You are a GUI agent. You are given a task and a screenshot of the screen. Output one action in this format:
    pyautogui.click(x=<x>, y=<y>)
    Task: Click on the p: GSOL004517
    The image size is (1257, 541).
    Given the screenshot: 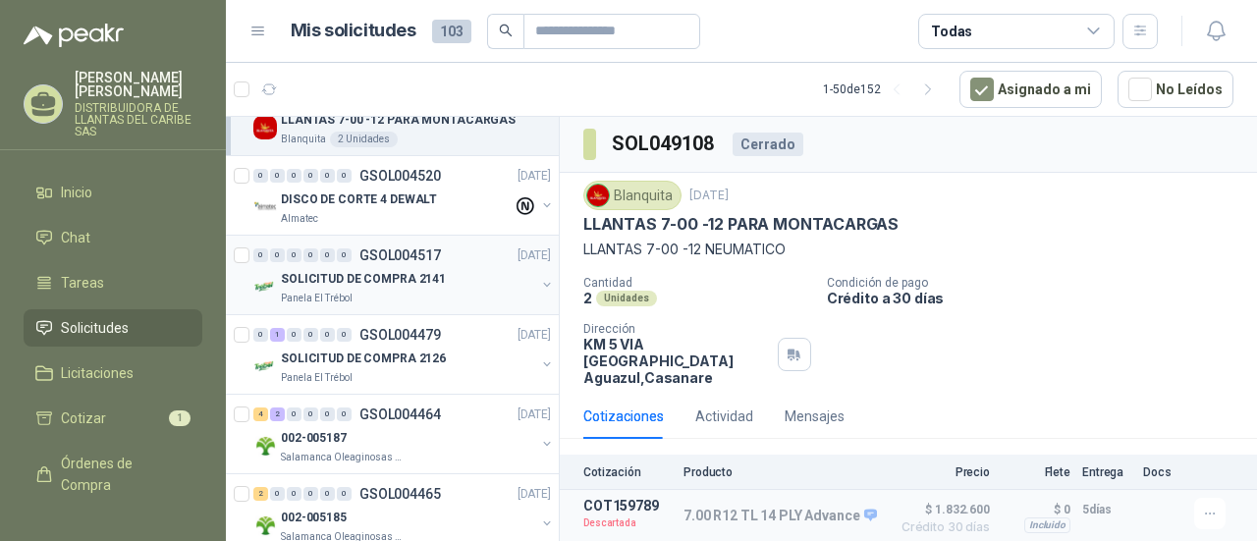 What is the action you would take?
    pyautogui.click(x=400, y=255)
    